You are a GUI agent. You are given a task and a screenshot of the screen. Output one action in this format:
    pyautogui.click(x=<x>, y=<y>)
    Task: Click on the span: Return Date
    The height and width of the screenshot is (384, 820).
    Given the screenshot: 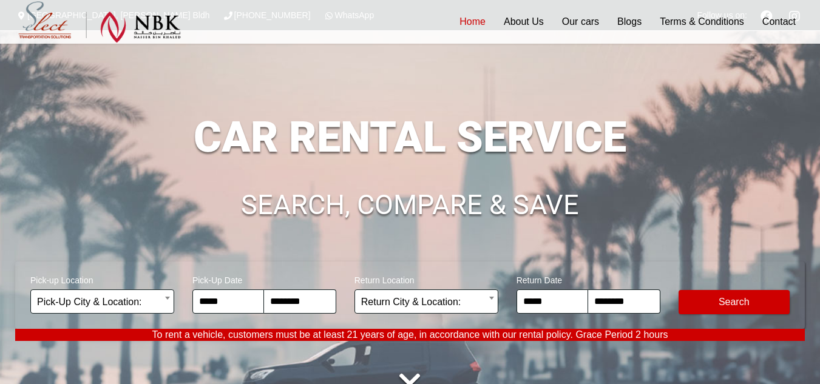 What is the action you would take?
    pyautogui.click(x=588, y=279)
    